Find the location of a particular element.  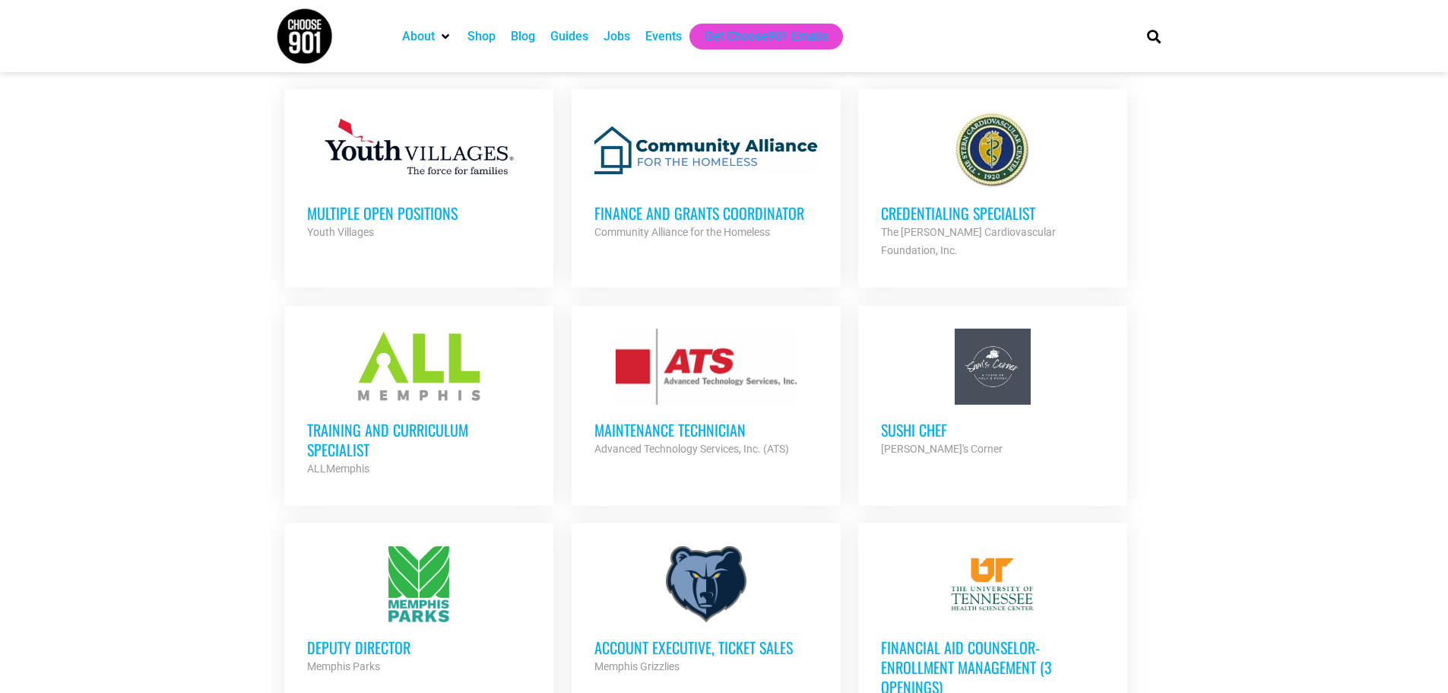

a: Guides is located at coordinates (570, 36).